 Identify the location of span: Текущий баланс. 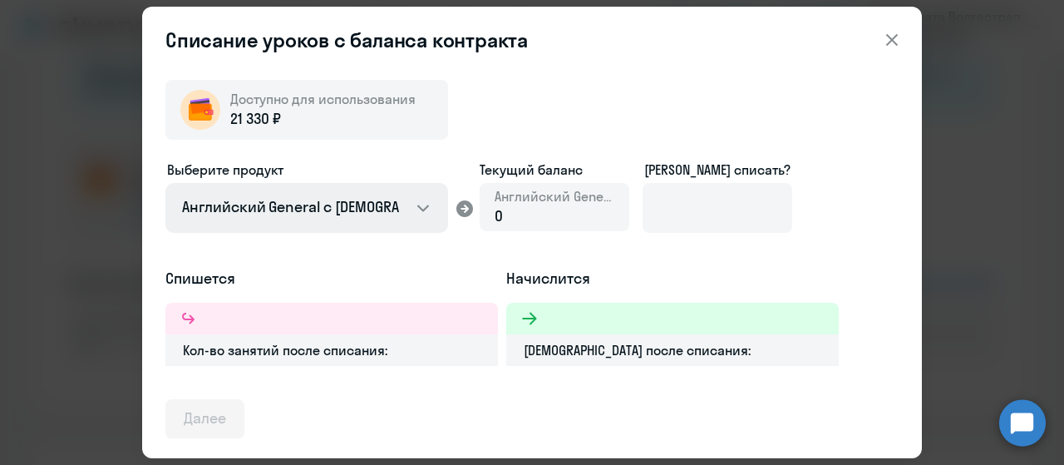
(555, 170).